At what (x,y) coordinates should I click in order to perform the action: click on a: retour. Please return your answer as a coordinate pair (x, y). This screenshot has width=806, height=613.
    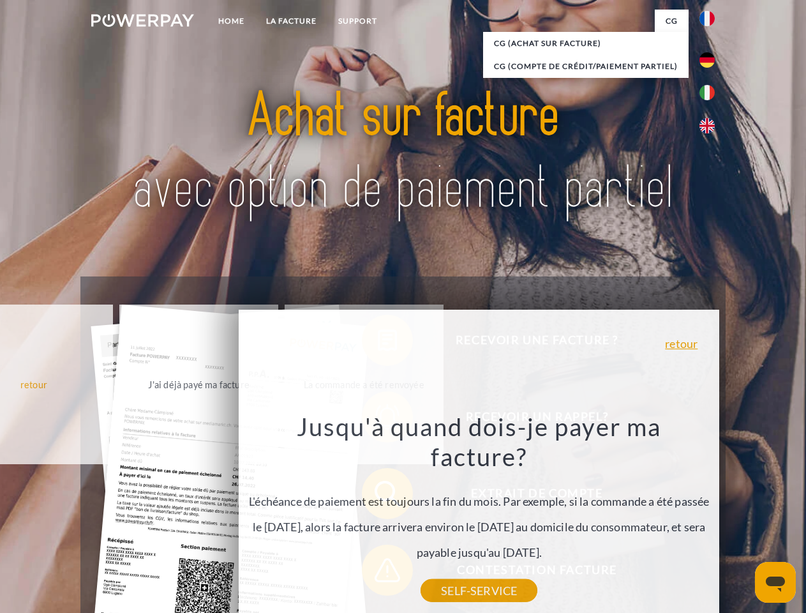
    Looking at the image, I should click on (681, 343).